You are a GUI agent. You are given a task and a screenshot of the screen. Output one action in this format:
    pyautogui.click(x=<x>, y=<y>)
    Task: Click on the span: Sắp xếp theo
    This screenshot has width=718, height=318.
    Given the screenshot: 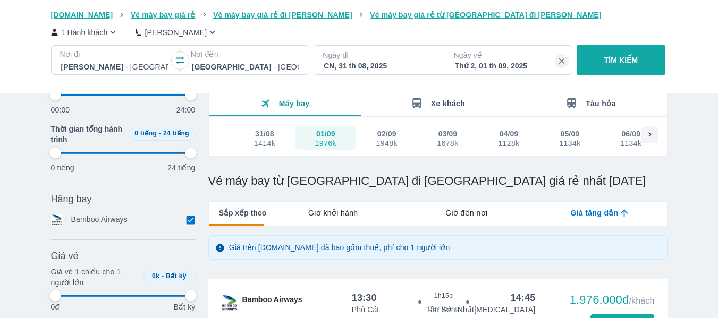 What is the action you would take?
    pyautogui.click(x=243, y=213)
    